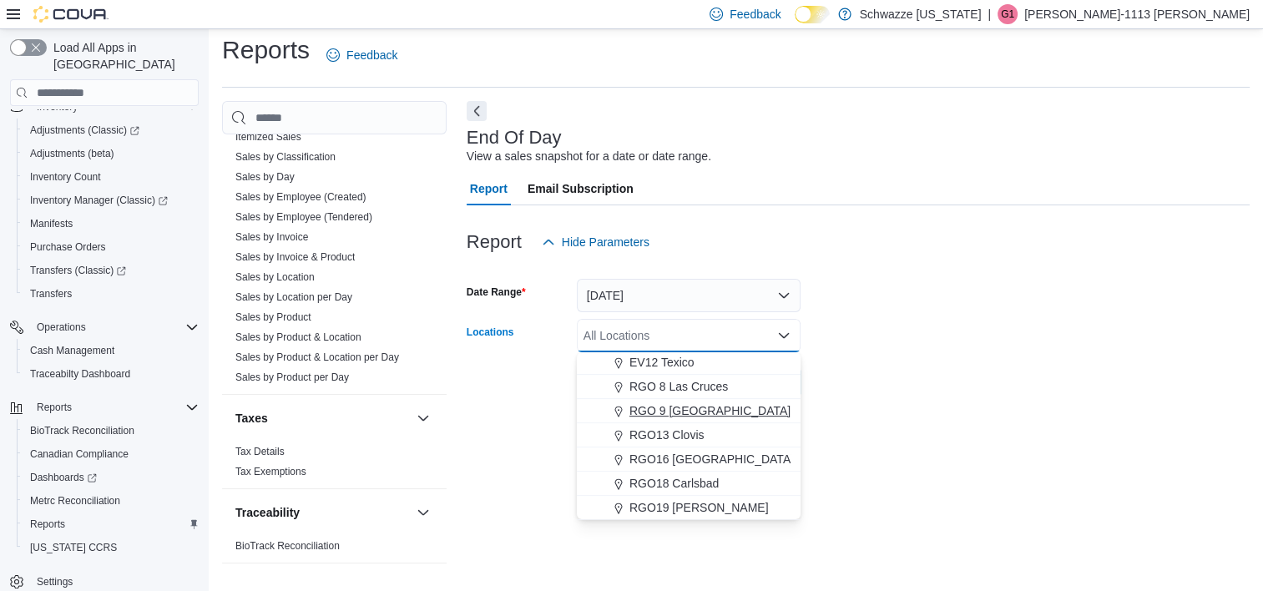 This screenshot has width=1263, height=591. Describe the element at coordinates (300, 197) in the screenshot. I see `a: Sales by Employee (Created)` at that location.